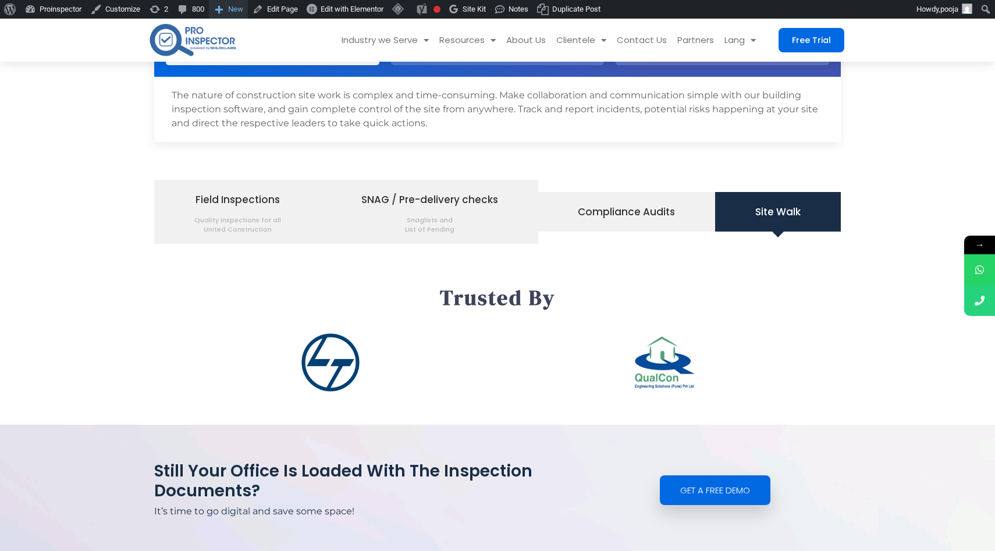 This screenshot has width=995, height=551. I want to click on span: Get a free demo, so click(715, 490).